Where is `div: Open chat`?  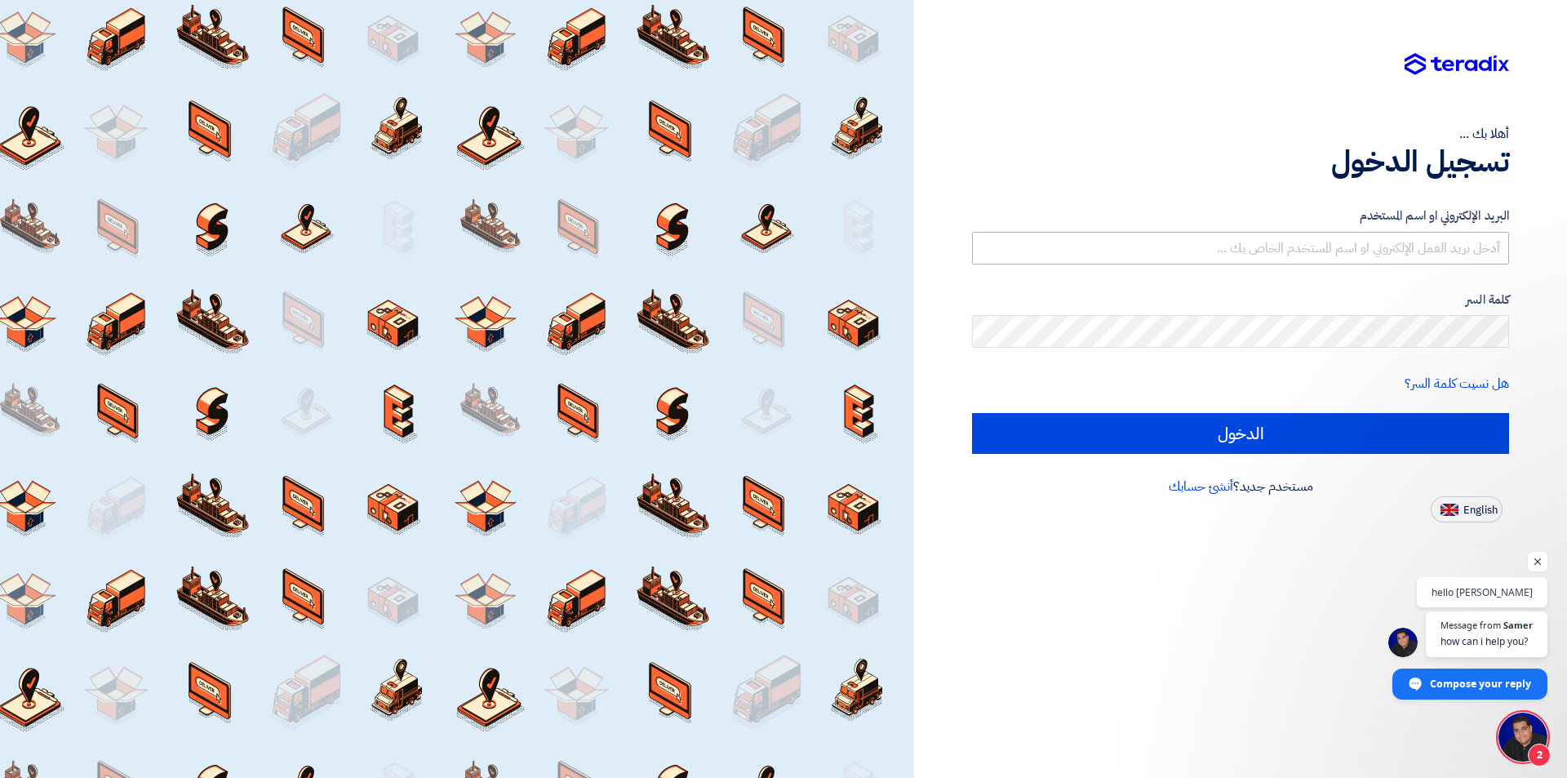 div: Open chat is located at coordinates (1523, 737).